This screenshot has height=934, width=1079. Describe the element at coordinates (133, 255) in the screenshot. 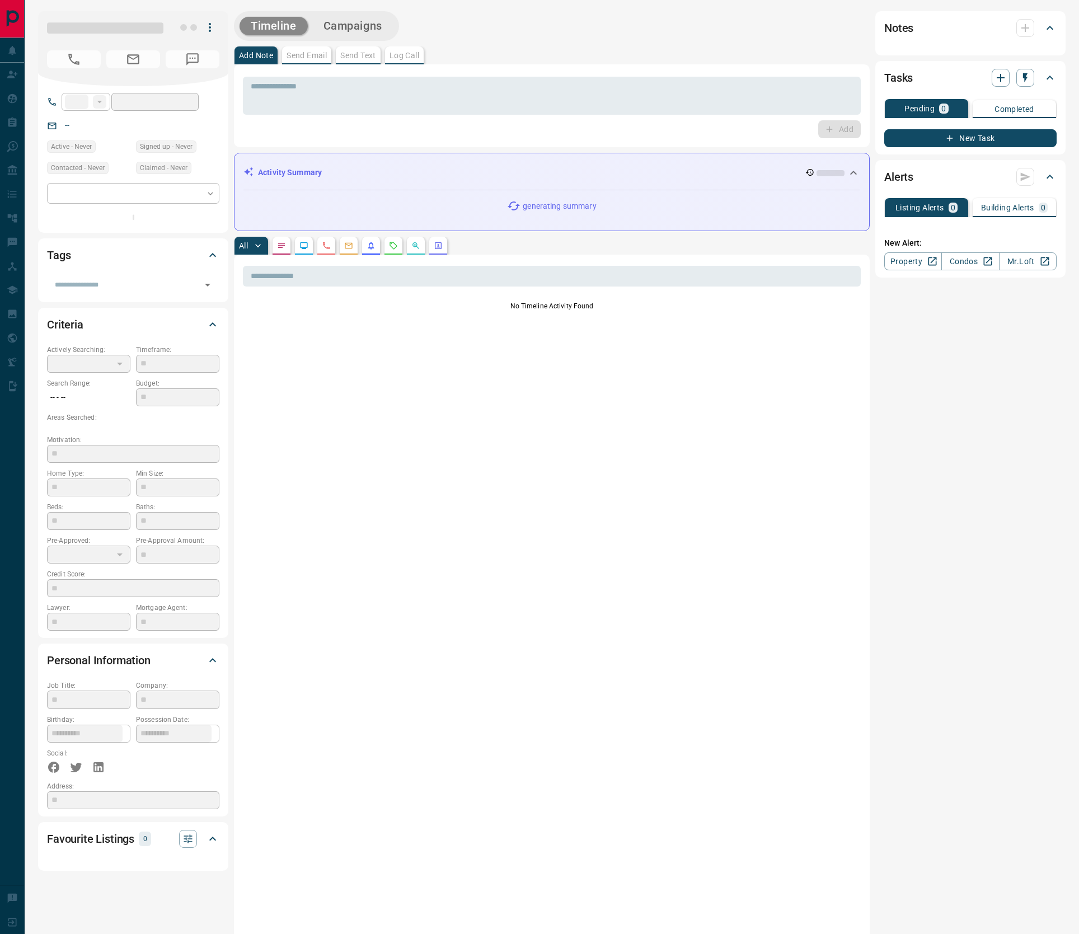

I see `div: Tags` at that location.